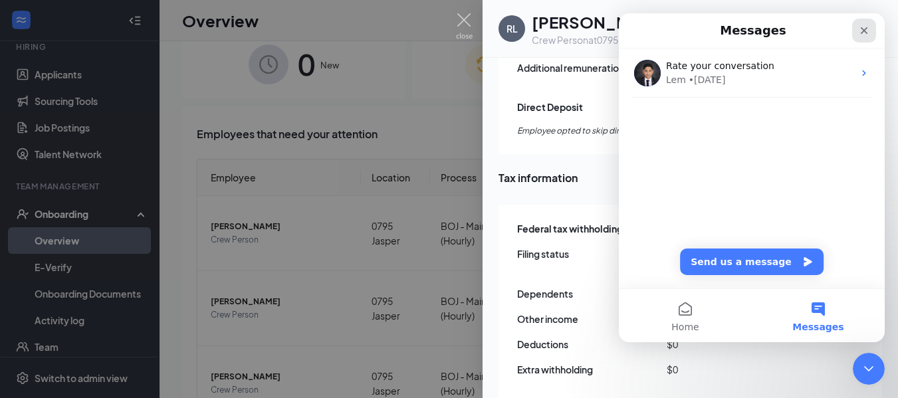 This screenshot has height=398, width=898. Describe the element at coordinates (101, 53) in the screenshot. I see `span: Rate your conversation` at that location.